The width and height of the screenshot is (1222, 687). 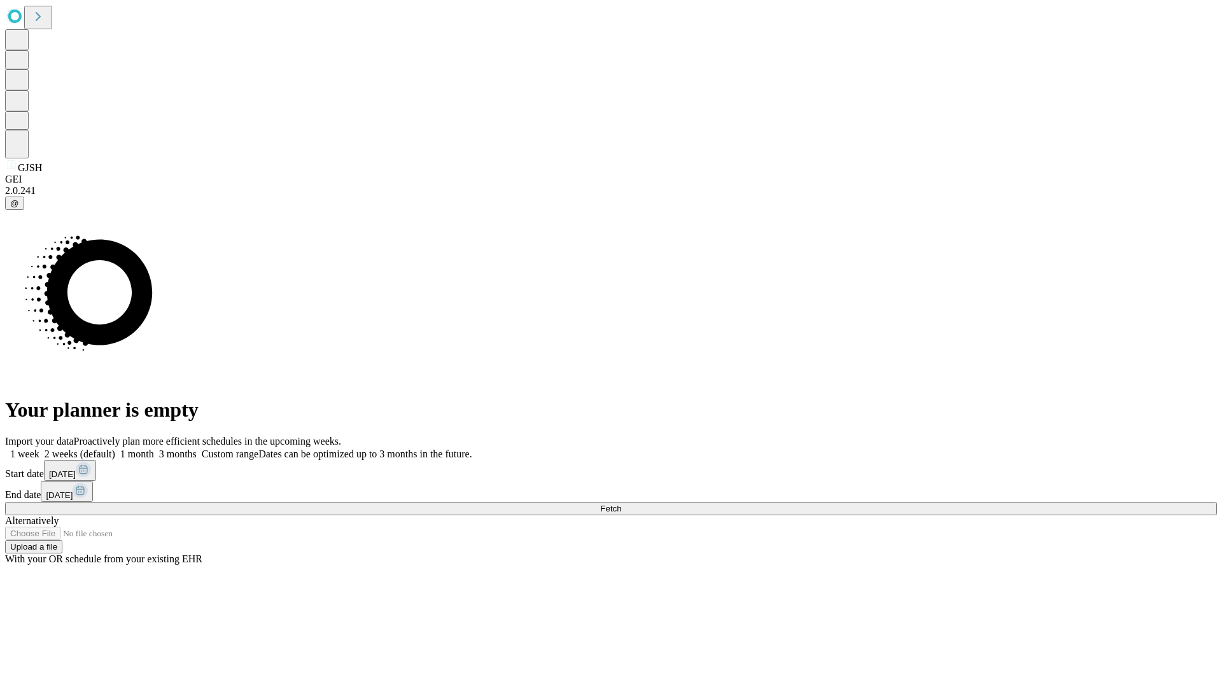 I want to click on button: Fetch, so click(x=611, y=508).